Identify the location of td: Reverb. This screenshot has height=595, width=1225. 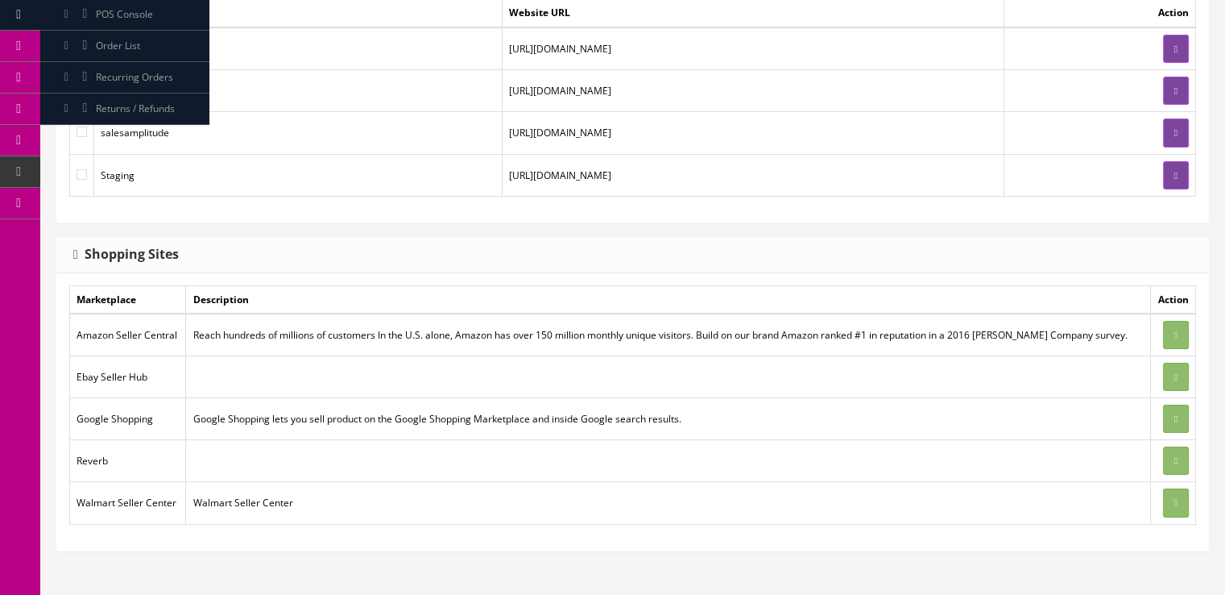
(128, 461).